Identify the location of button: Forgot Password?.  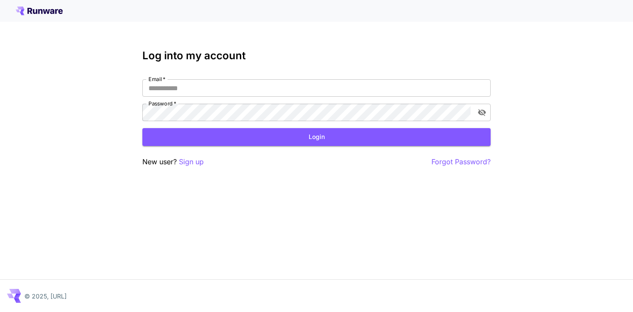
(461, 161).